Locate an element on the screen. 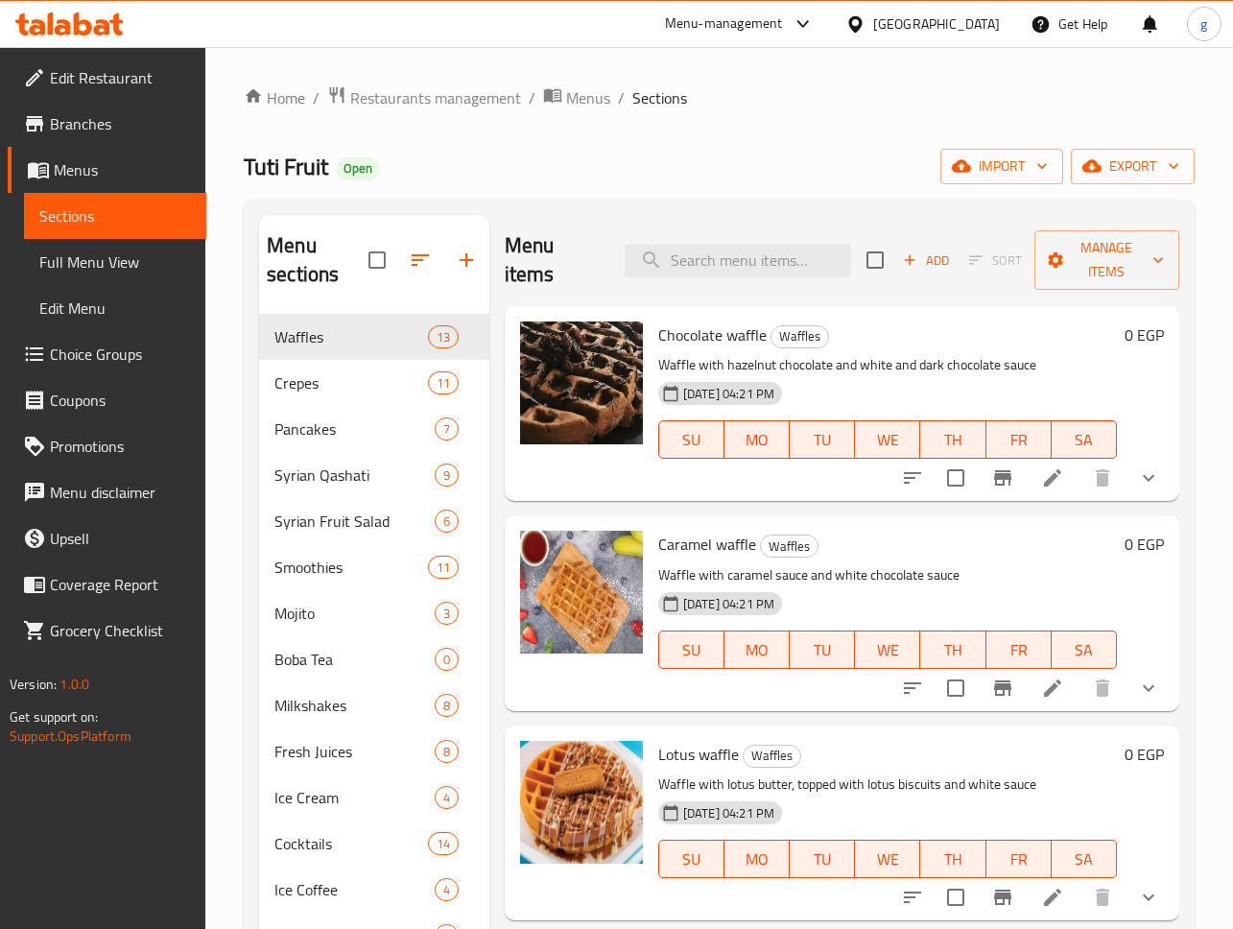 This screenshot has width=1233, height=929. p: Waffle with lotus butter, topped with lotus biscuits and white sauce is located at coordinates (888, 784).